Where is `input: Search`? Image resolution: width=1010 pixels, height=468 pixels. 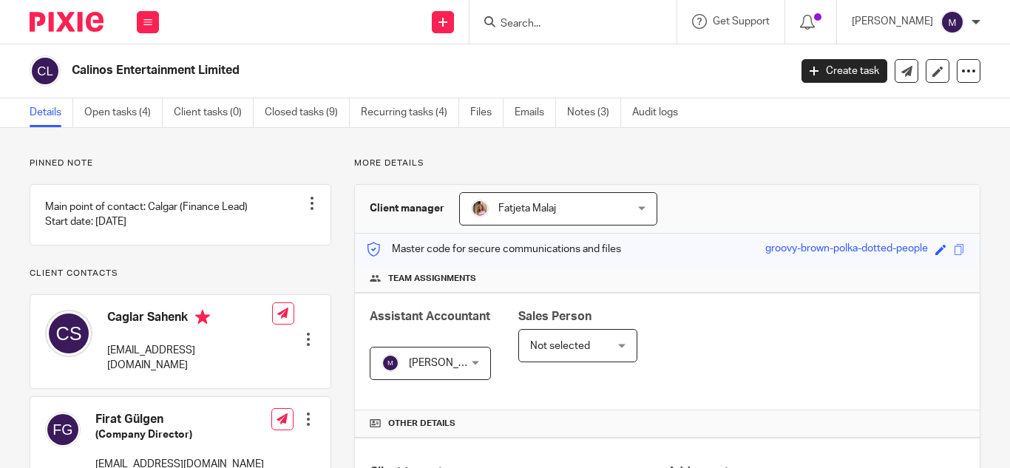
input: Search is located at coordinates (566, 24).